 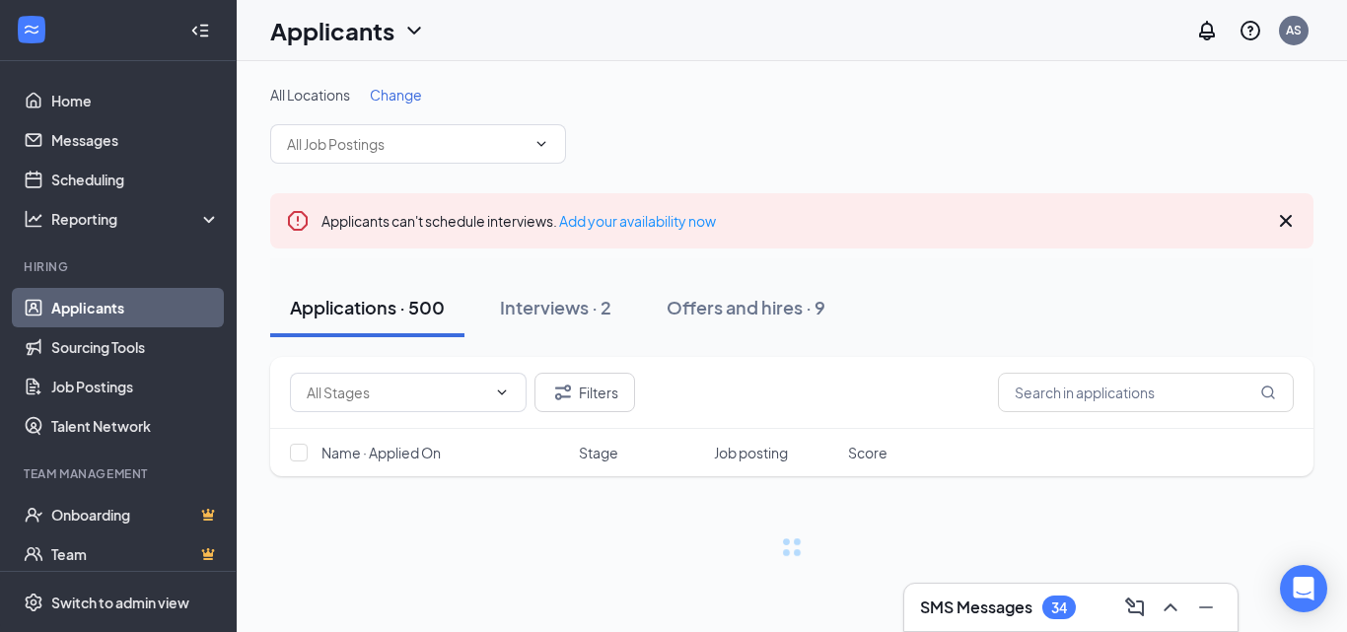 What do you see at coordinates (200, 31) in the screenshot?
I see `svg: Collapse` at bounding box center [200, 31].